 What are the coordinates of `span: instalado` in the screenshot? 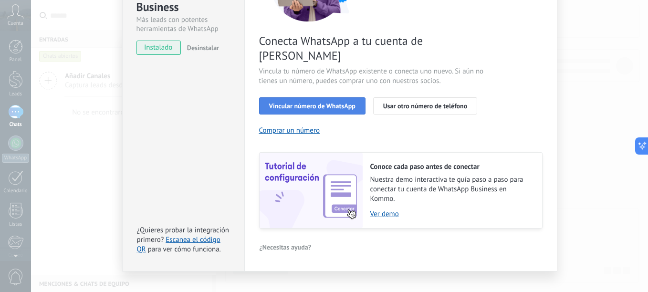 It's located at (158, 48).